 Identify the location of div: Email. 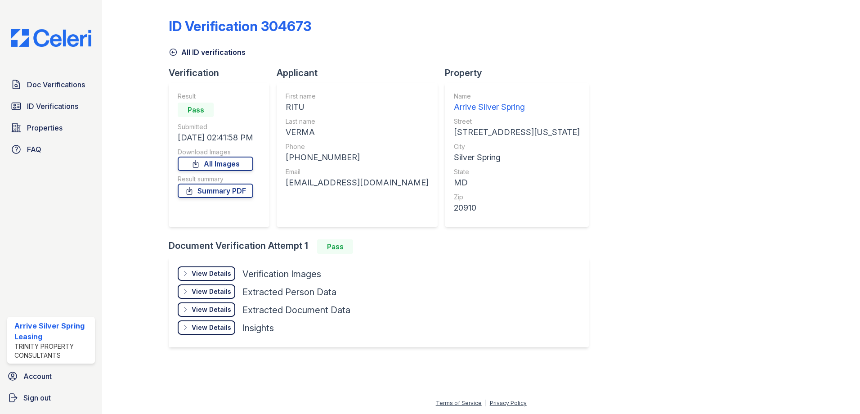
(357, 172).